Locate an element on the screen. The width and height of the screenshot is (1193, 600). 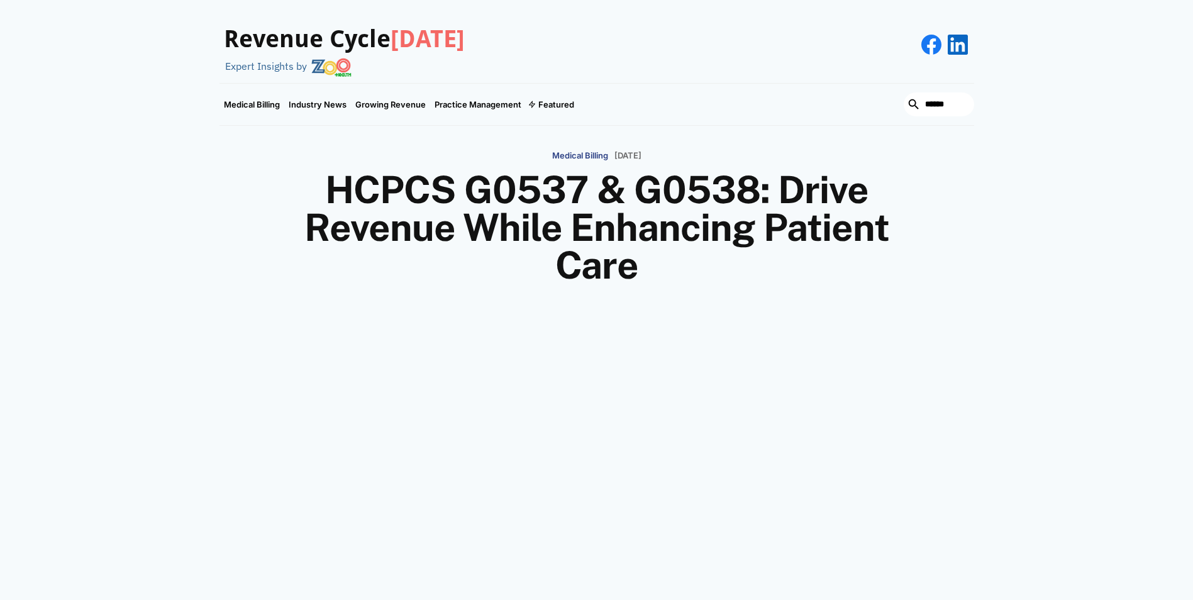
a: Growing Revenue is located at coordinates (390, 104).